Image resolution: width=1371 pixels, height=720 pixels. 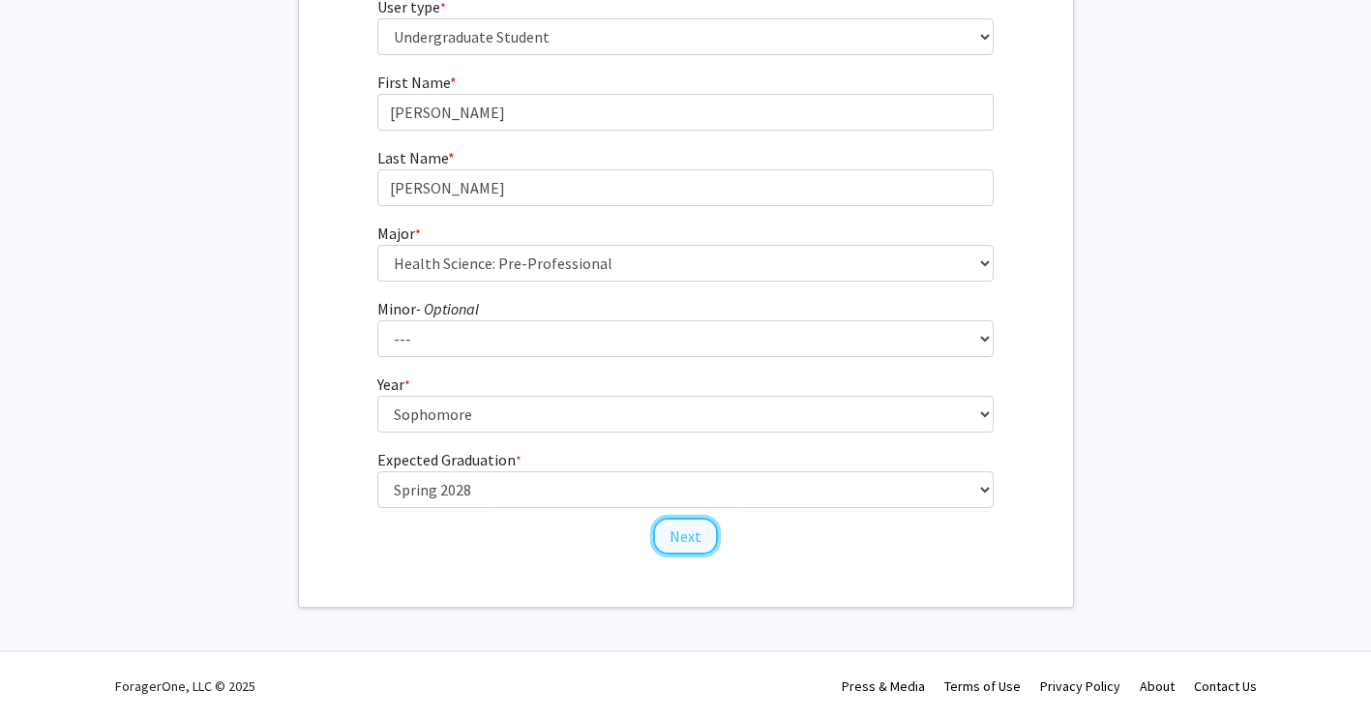 What do you see at coordinates (685, 536) in the screenshot?
I see `button: Next` at bounding box center [685, 536].